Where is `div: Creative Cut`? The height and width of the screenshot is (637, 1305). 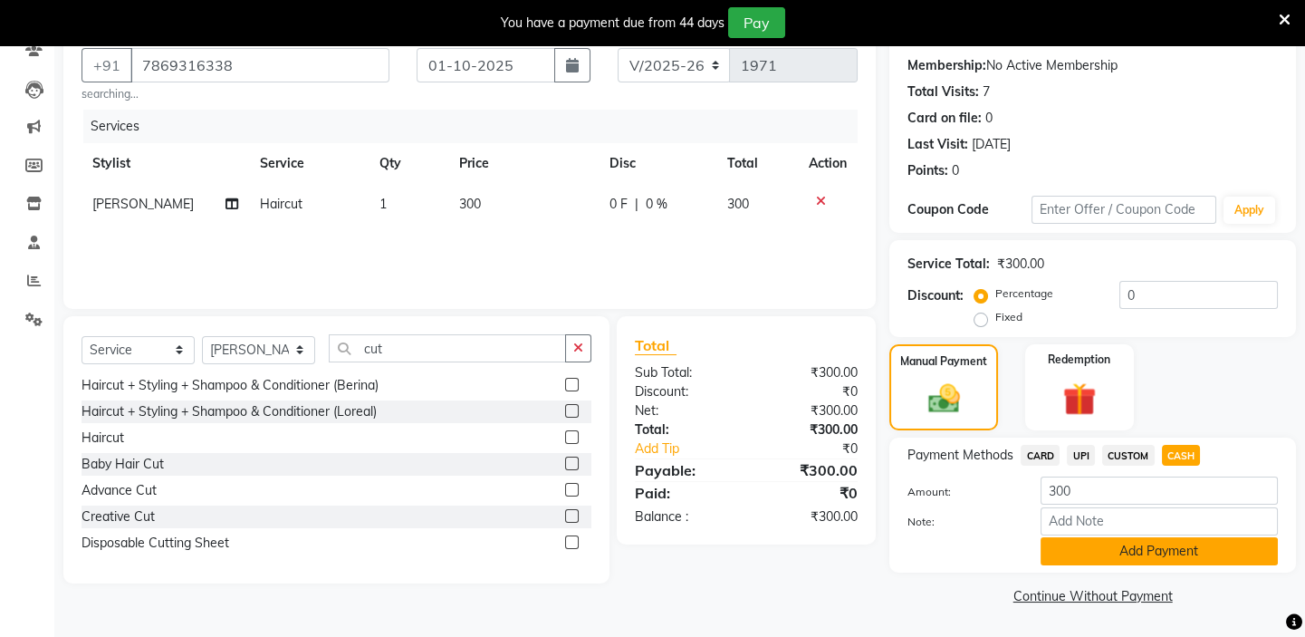 div: Creative Cut is located at coordinates (118, 516).